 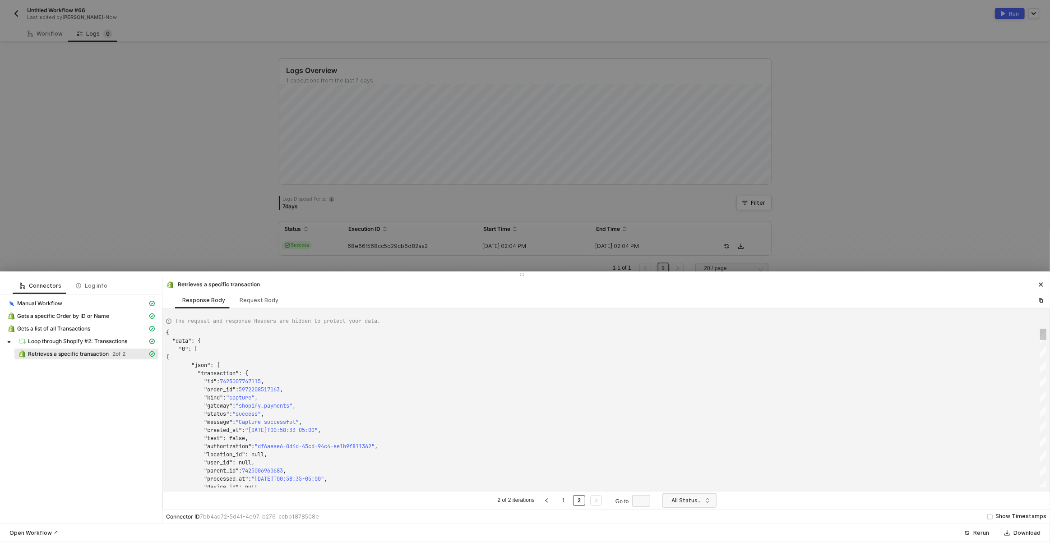 I want to click on button: left, so click(x=547, y=501).